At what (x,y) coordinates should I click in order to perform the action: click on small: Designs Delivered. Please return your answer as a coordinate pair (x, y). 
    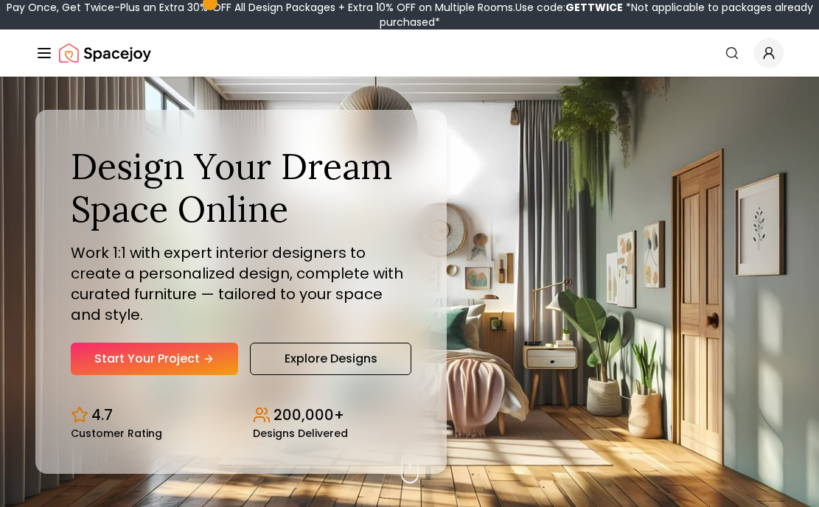
    Looking at the image, I should click on (300, 433).